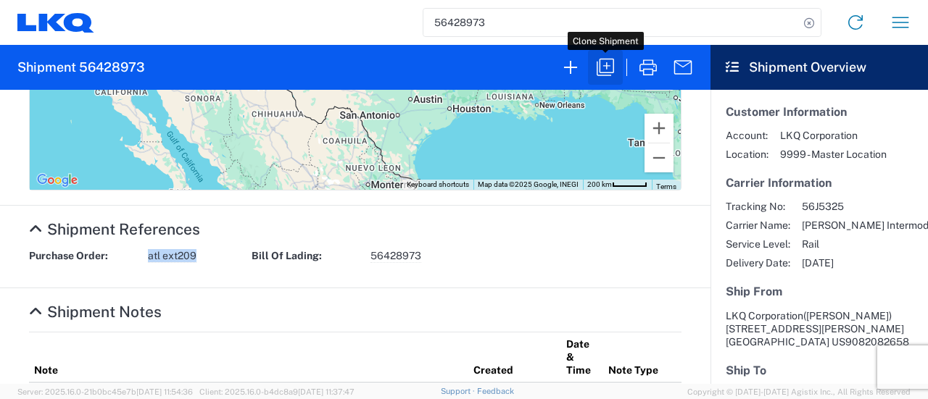  What do you see at coordinates (758, 263) in the screenshot?
I see `span: Delivery Date:` at bounding box center [758, 263].